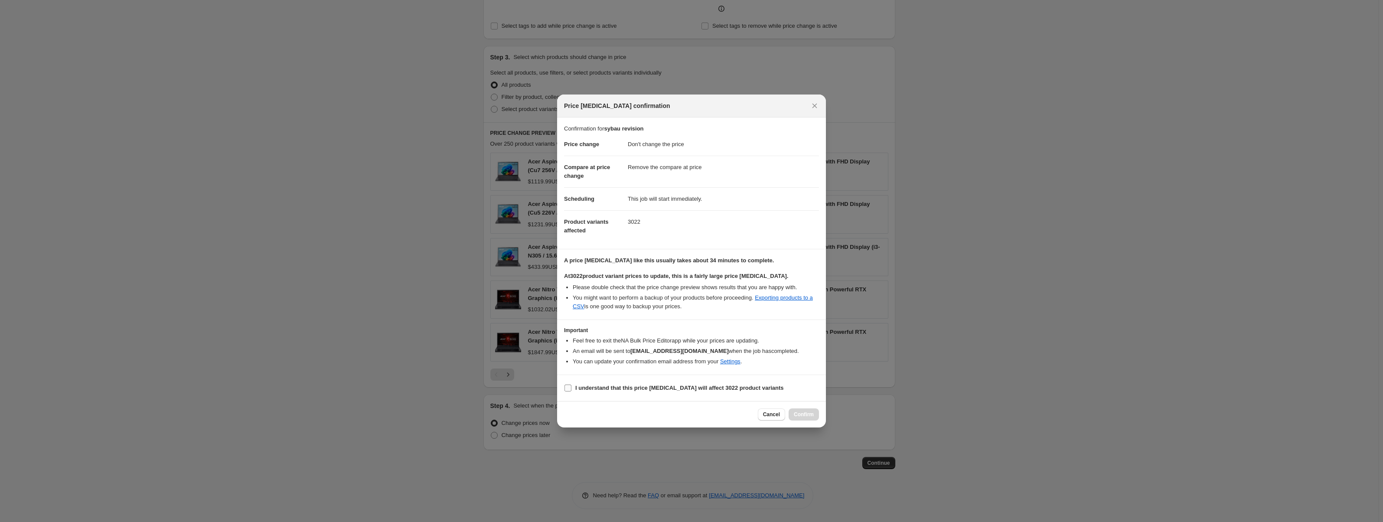  I want to click on li: You might want to perform a backup of your products before proceeding. is one good way to backup ..., so click(696, 302).